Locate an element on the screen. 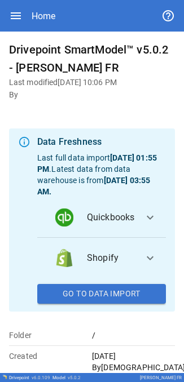  button: Go To Data Import is located at coordinates (101, 294).